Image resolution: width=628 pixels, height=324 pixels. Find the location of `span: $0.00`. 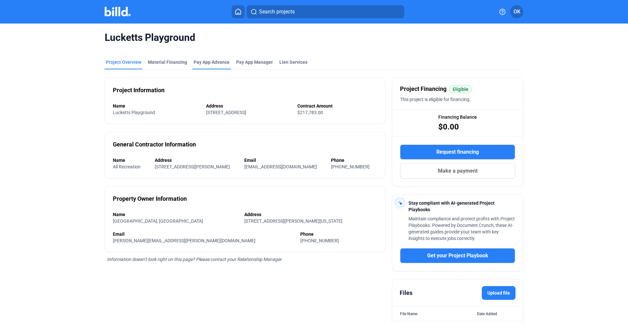

span: $0.00 is located at coordinates (448, 127).